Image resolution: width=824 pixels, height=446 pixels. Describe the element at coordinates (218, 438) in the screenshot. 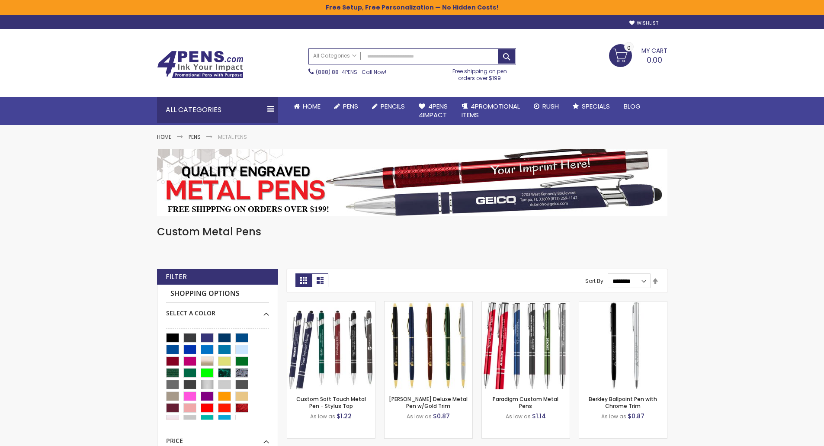

I see `div: Price` at that location.